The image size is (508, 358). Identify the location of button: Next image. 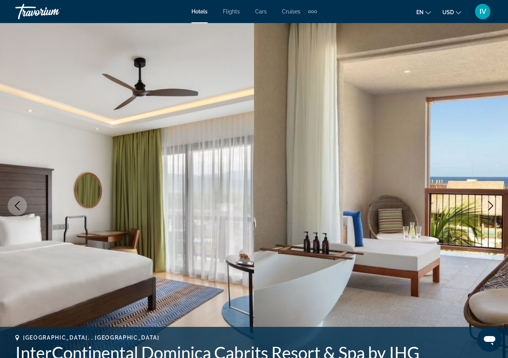
(491, 205).